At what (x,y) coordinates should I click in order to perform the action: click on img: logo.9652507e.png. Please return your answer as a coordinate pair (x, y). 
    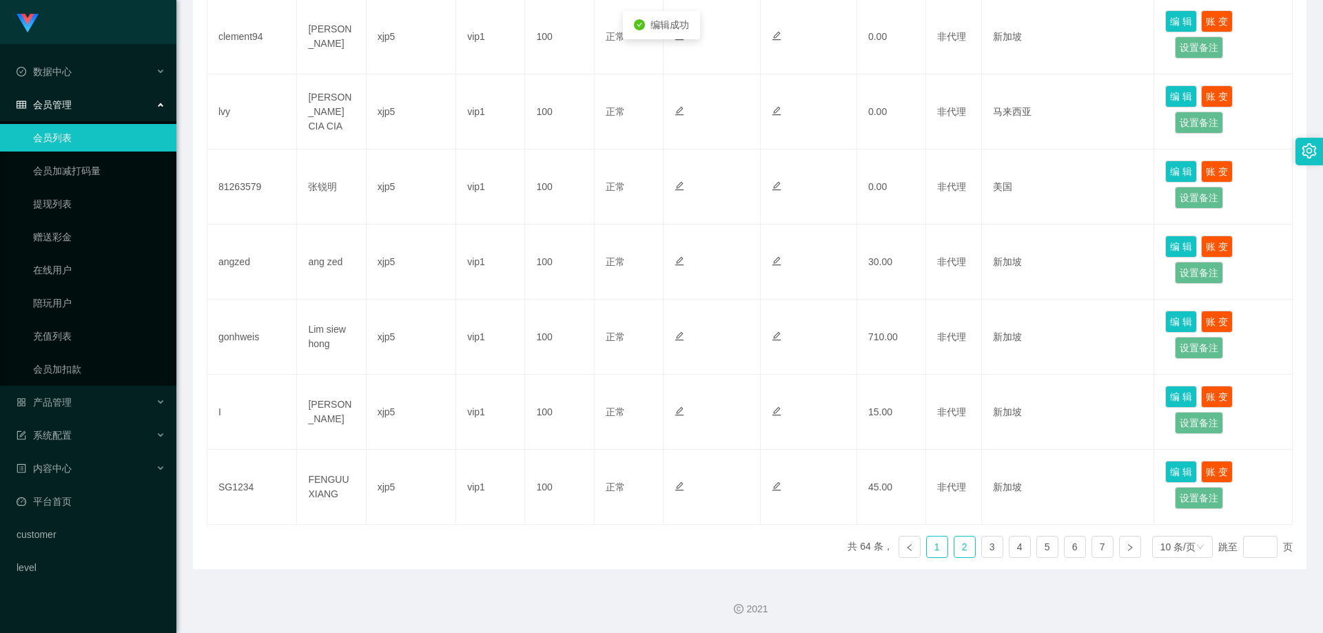
    Looking at the image, I should click on (28, 23).